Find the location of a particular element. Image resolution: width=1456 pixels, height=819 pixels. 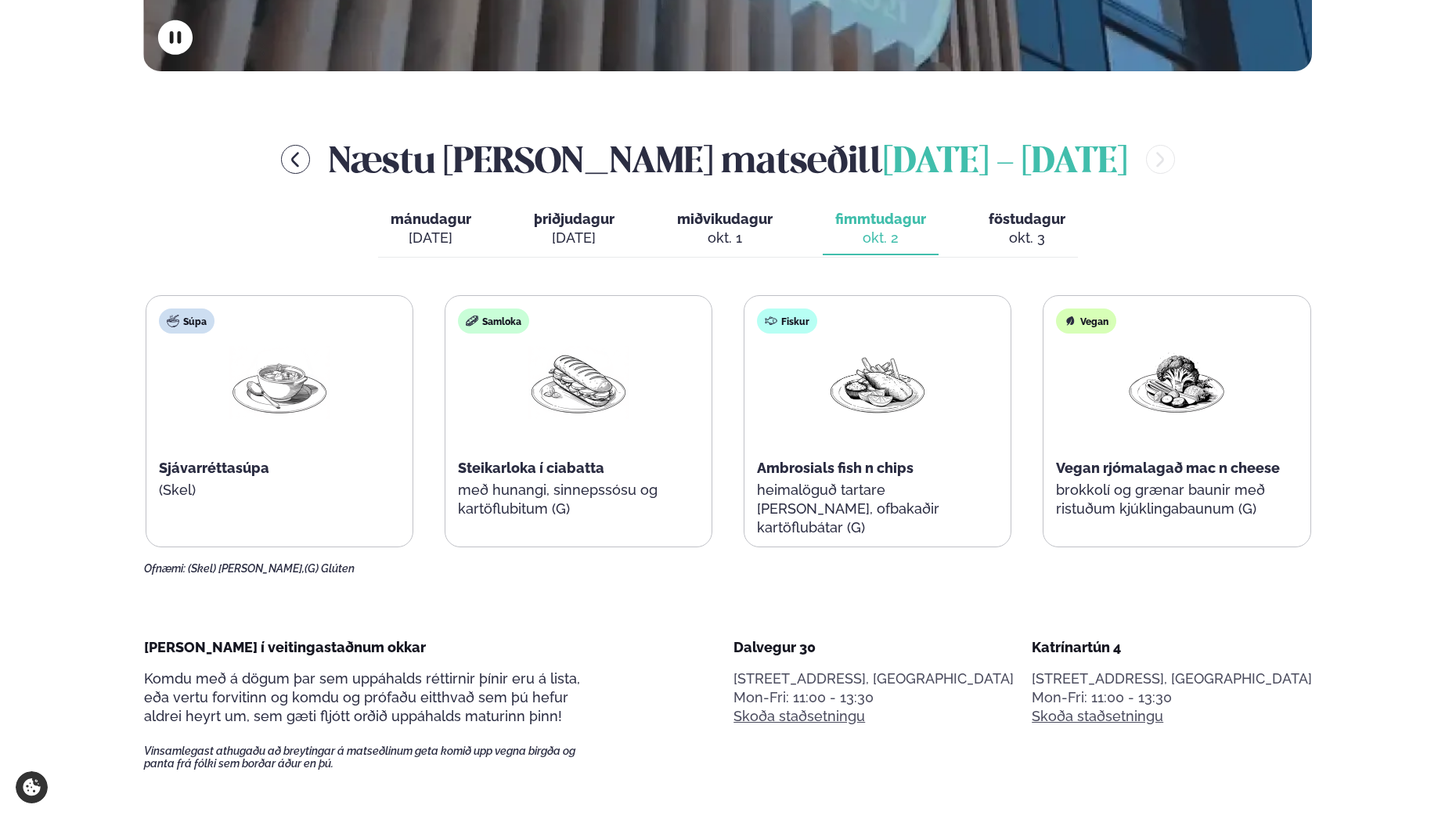

div: Súpa is located at coordinates (187, 321).